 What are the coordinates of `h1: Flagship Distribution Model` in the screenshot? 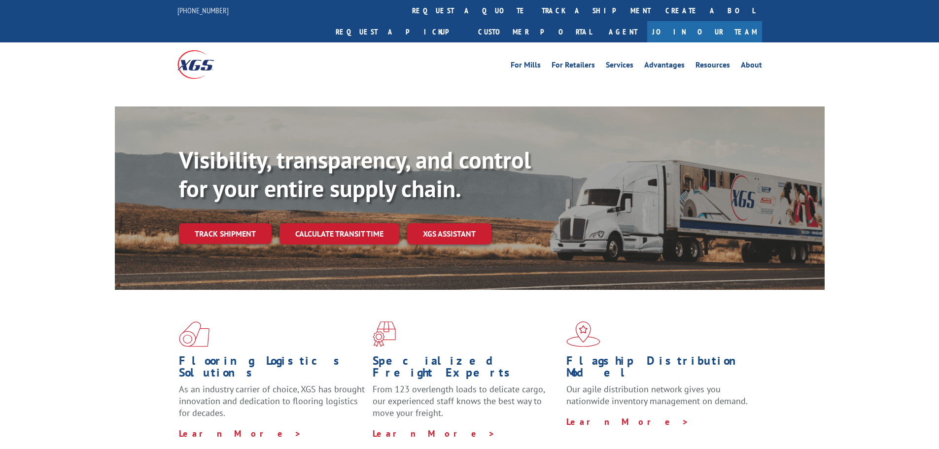 It's located at (660, 369).